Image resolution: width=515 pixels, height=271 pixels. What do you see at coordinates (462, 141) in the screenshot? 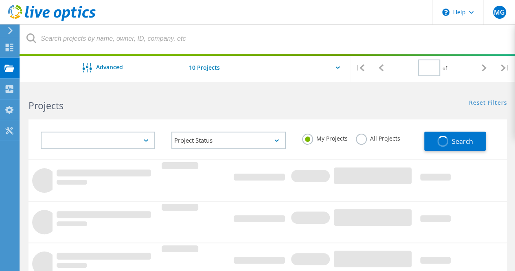
I see `span: Search` at bounding box center [462, 141].